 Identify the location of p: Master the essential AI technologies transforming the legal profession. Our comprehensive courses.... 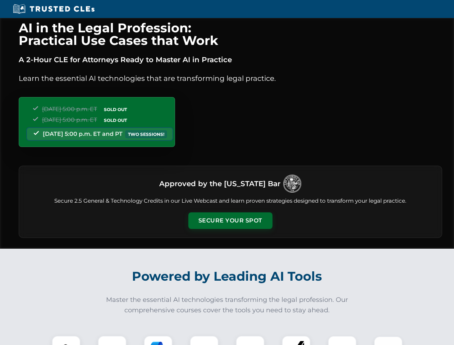
(227, 305).